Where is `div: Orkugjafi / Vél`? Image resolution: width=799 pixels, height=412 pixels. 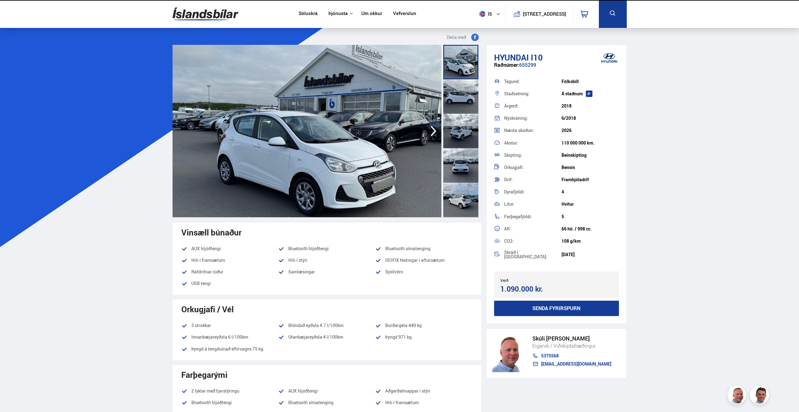 div: Orkugjafi / Vél is located at coordinates (327, 309).